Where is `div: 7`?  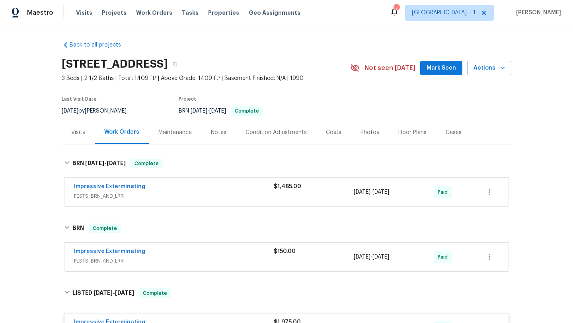 div: 7 is located at coordinates (396, 9).